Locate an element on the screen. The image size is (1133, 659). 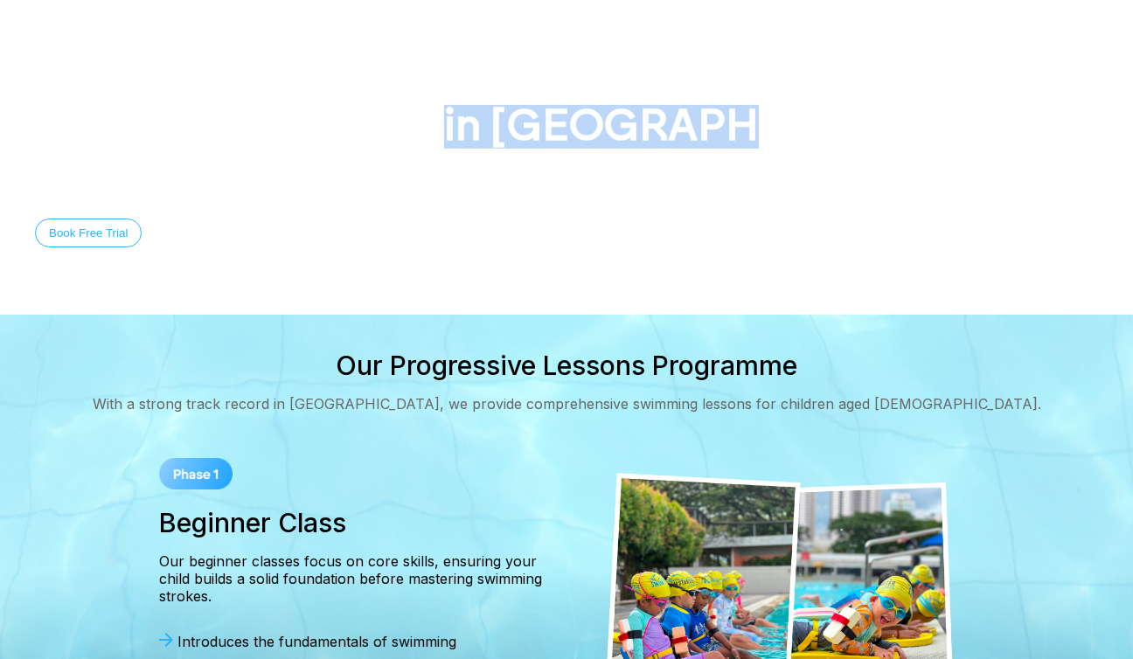
div: Equip your child with essential swimming skills for lifelong safety and confidence in water. is located at coordinates (496, 184).